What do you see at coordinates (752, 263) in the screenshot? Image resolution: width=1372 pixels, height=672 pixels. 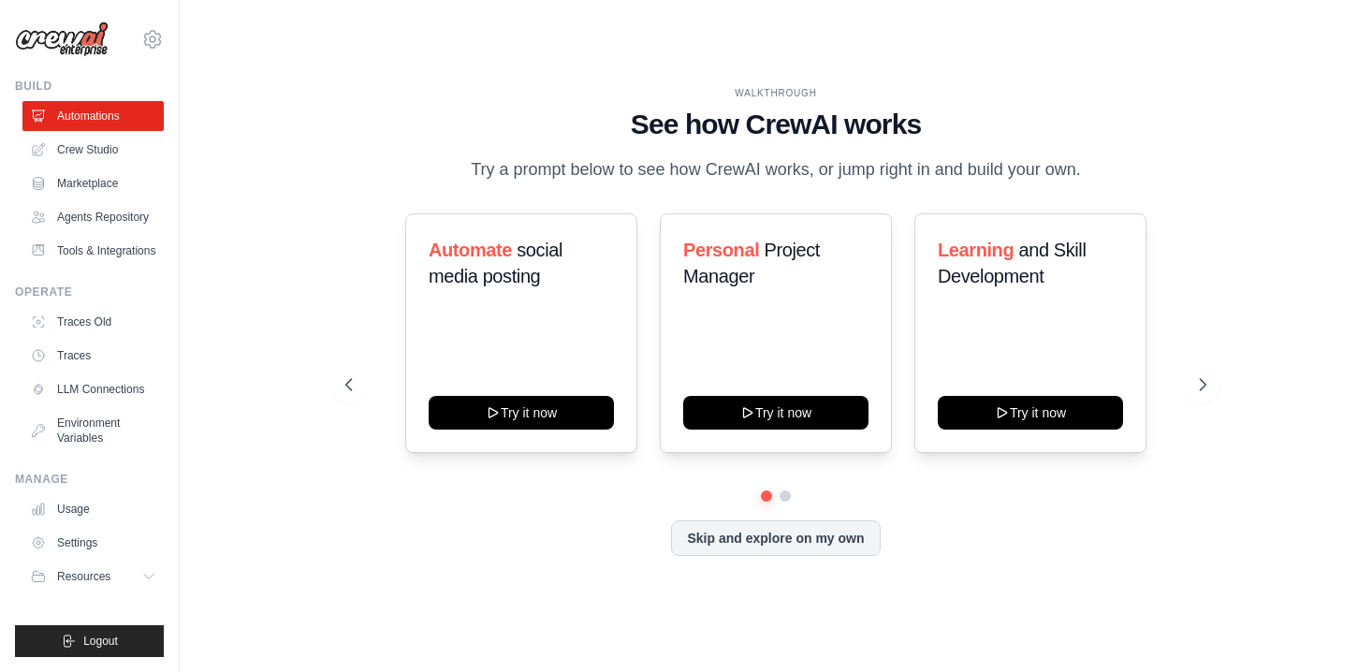 I see `span: Project Manager` at bounding box center [752, 263].